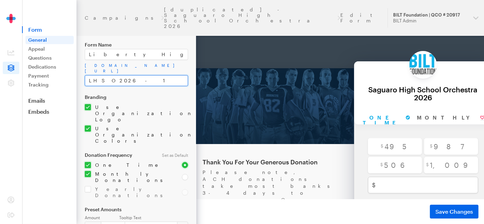  Describe the element at coordinates (49, 101) in the screenshot. I see `a: Emails` at that location.